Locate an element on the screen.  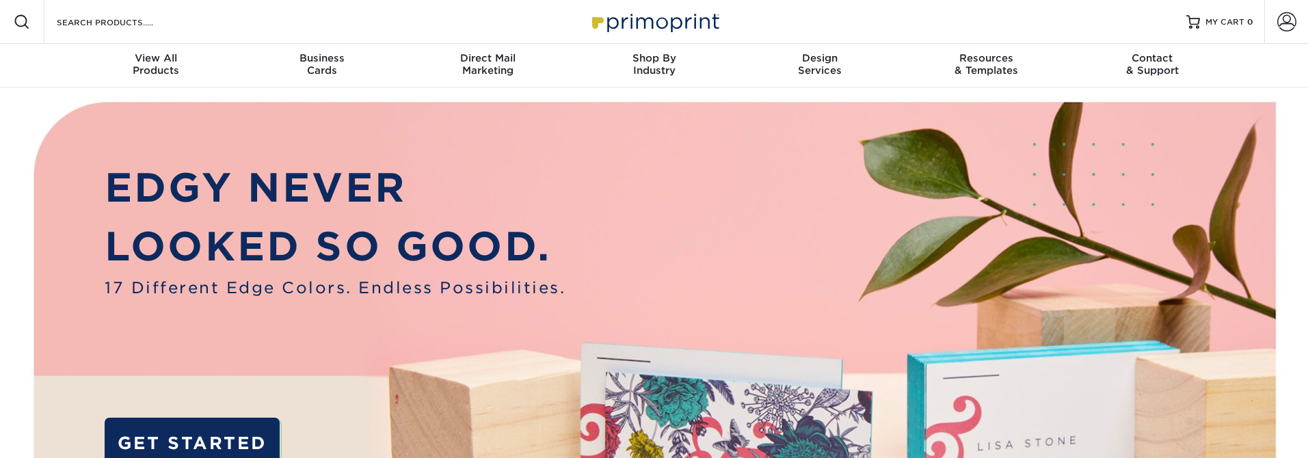
p: EDGY NEVER is located at coordinates (335, 188).